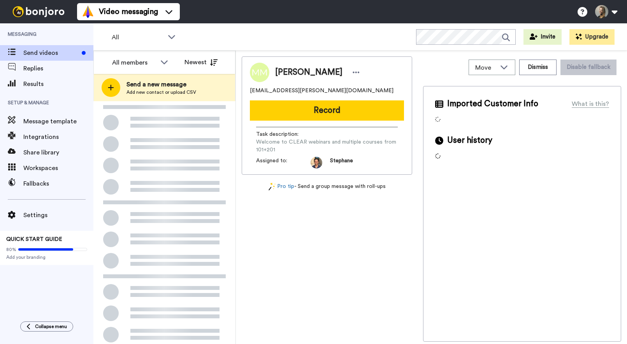 The width and height of the screenshot is (627, 344). I want to click on img: bj-logo-header-white.svg, so click(39, 12).